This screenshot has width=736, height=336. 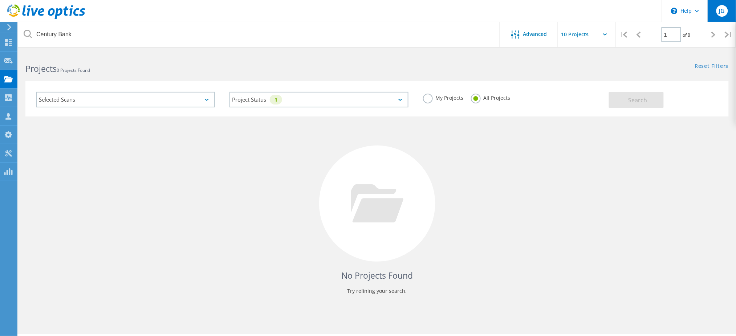 I want to click on span: Search, so click(x=638, y=100).